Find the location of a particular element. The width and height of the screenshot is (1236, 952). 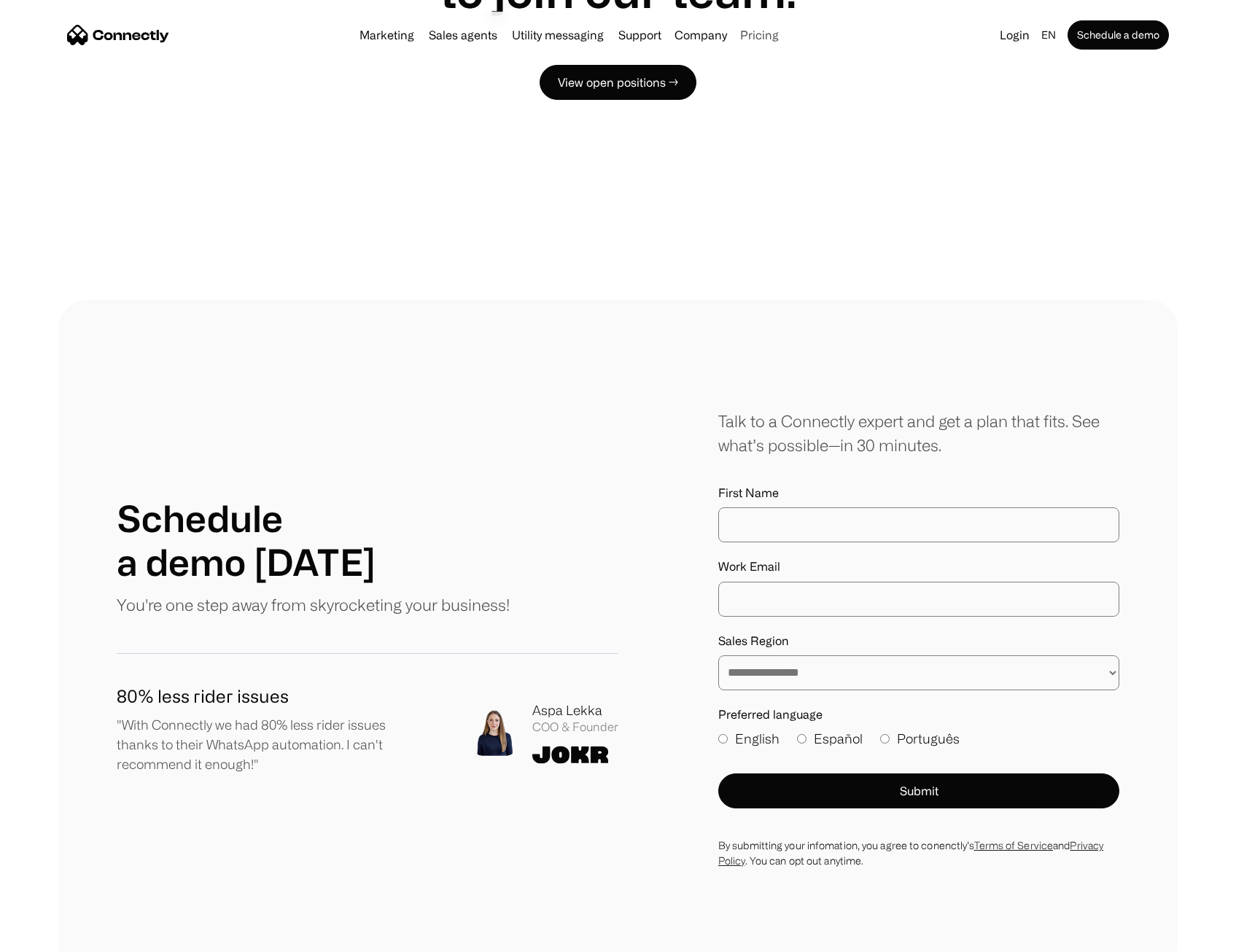

a: home is located at coordinates (118, 35).